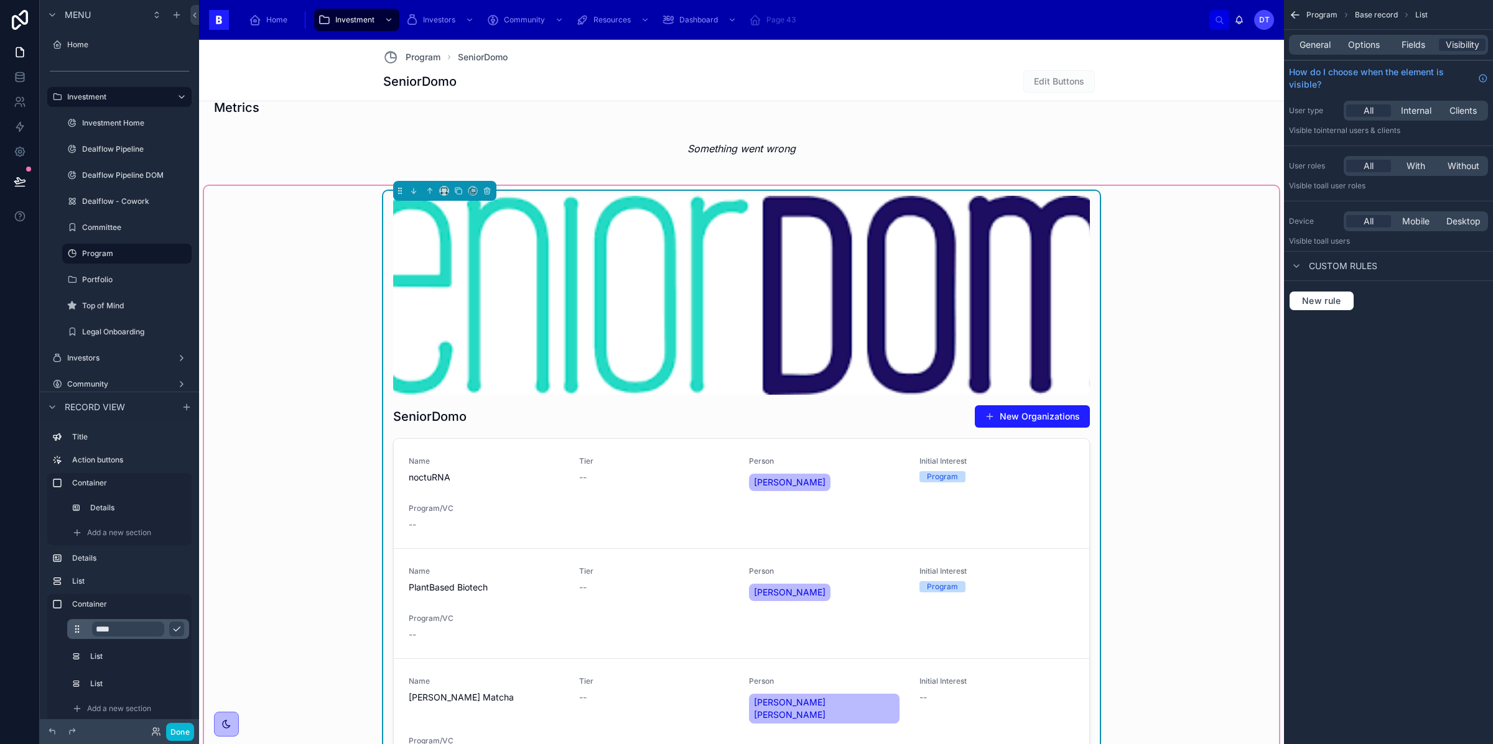 This screenshot has width=1493, height=744. What do you see at coordinates (486, 478) in the screenshot?
I see `span: noctuRNA` at bounding box center [486, 478].